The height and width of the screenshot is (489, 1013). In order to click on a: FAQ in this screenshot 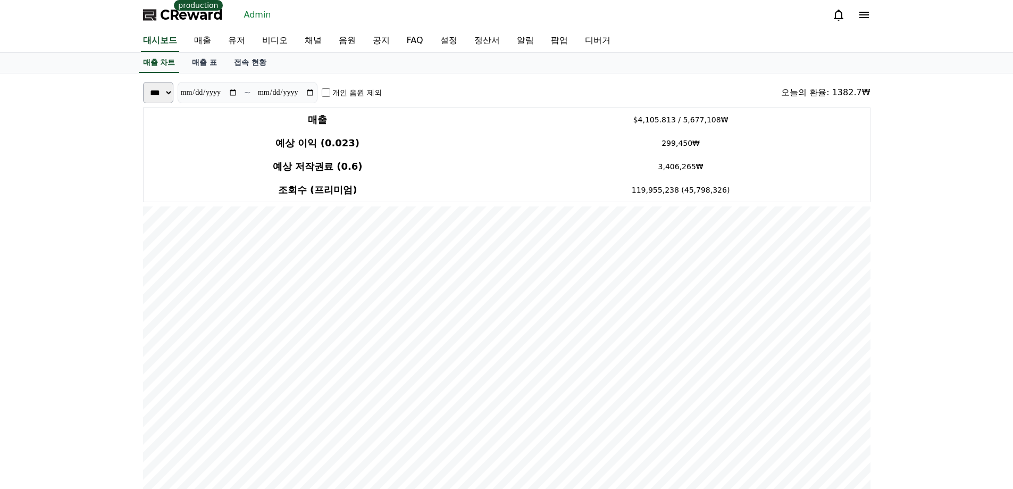, I will do `click(415, 41)`.